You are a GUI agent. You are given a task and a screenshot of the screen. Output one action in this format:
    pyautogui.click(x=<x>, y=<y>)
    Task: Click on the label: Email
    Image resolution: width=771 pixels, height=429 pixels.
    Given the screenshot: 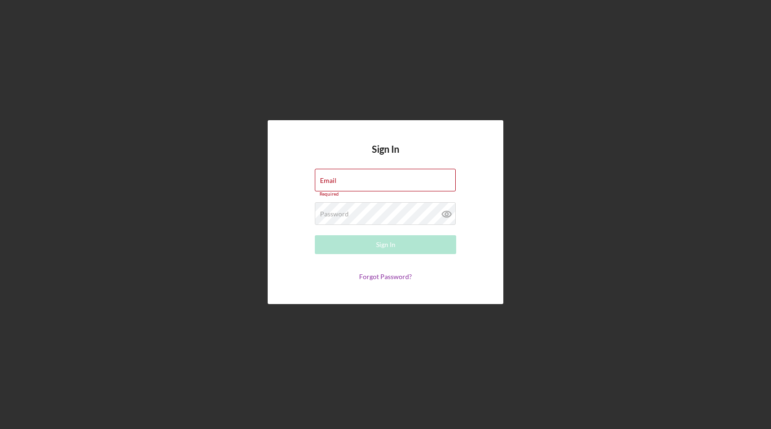 What is the action you would take?
    pyautogui.click(x=328, y=180)
    